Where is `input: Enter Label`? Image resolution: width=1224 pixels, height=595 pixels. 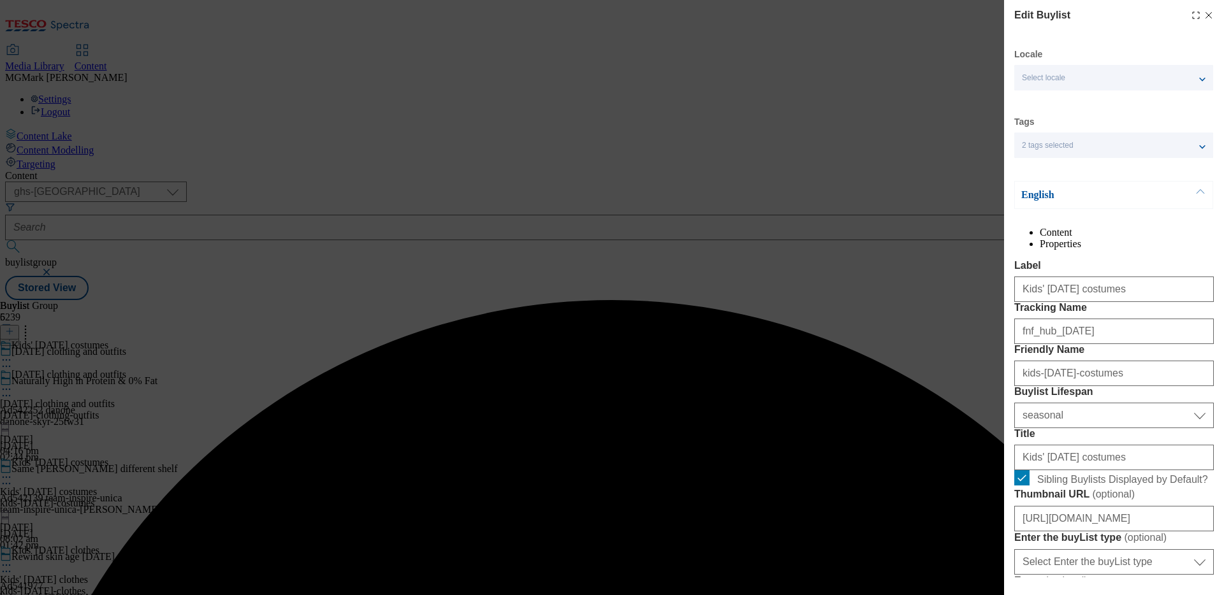
input: Enter Label is located at coordinates (1113, 289).